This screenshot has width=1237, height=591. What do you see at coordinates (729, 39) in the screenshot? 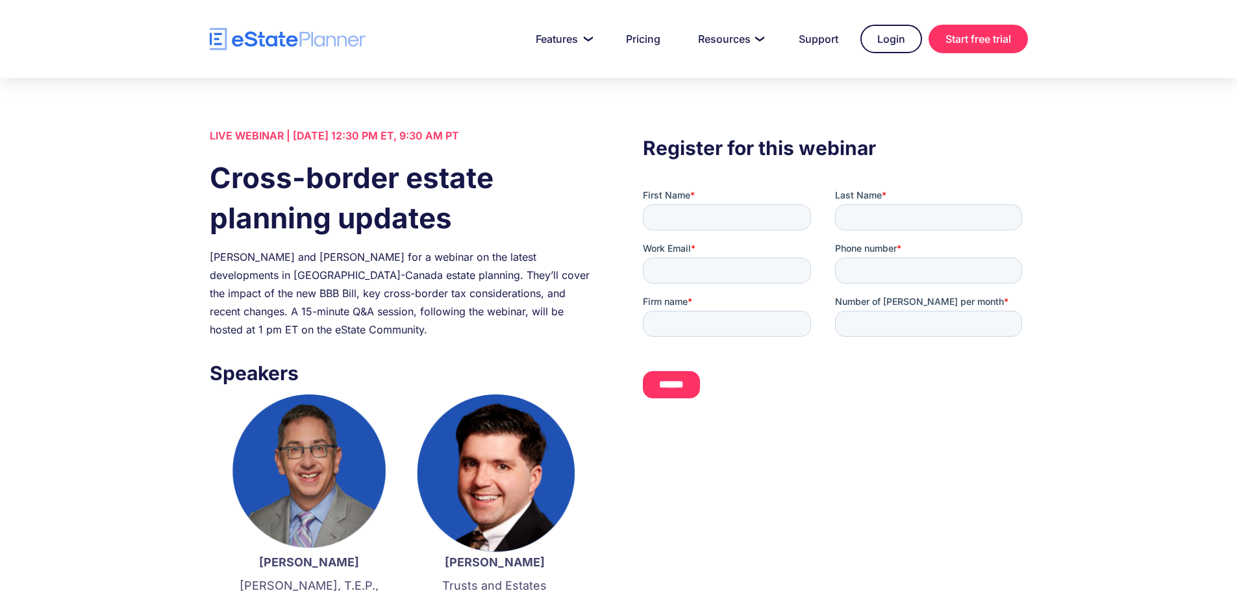
I see `a: Resources` at bounding box center [729, 39].